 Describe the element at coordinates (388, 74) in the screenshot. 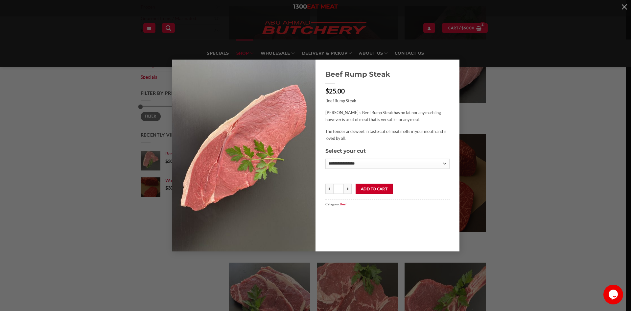

I see `h1: Beef Rump Steak` at that location.